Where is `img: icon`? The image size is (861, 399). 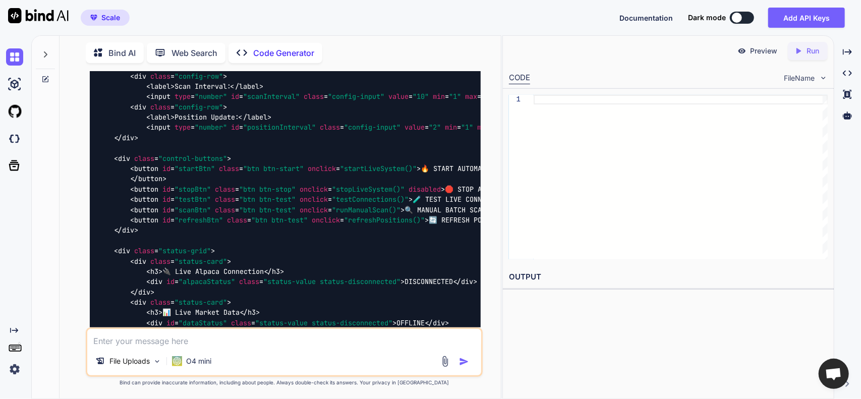 img: icon is located at coordinates (464, 362).